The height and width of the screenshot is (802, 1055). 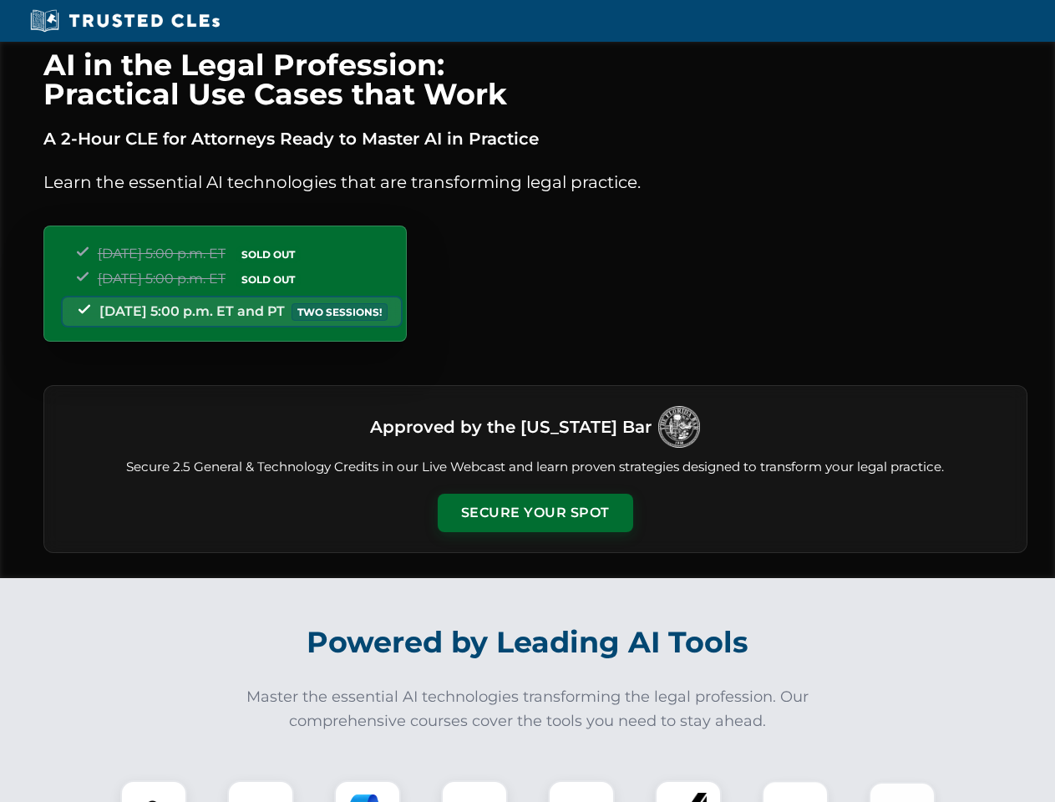 I want to click on p: Learn the essential AI technologies that are transforming legal practice., so click(x=535, y=182).